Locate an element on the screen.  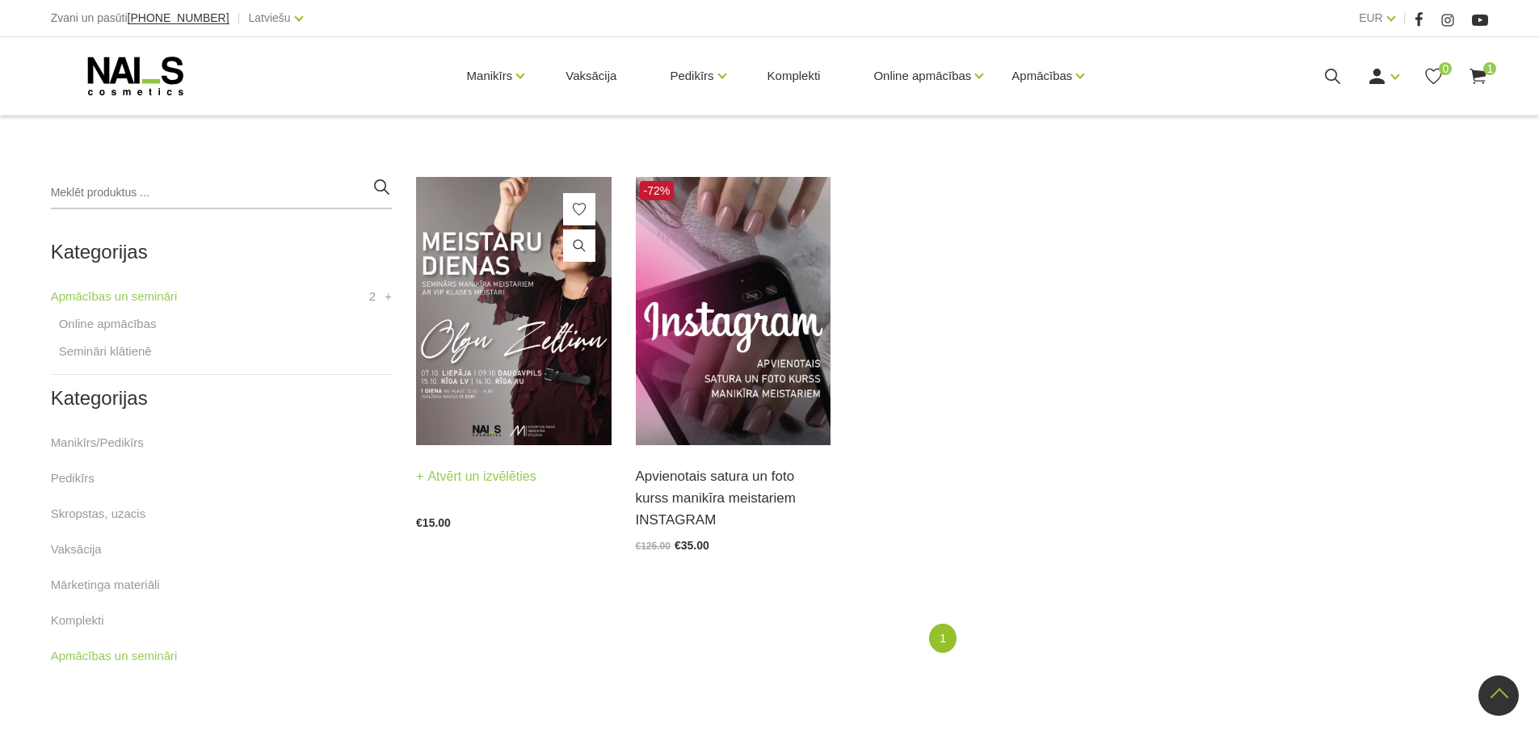
a: ✨ Meistaru dienas ar Olgu Zeltiņu 2025 ✨ RUDENS / Seminārs manikīra meistariem Liepāja – 7. okt.,... is located at coordinates (513, 311).